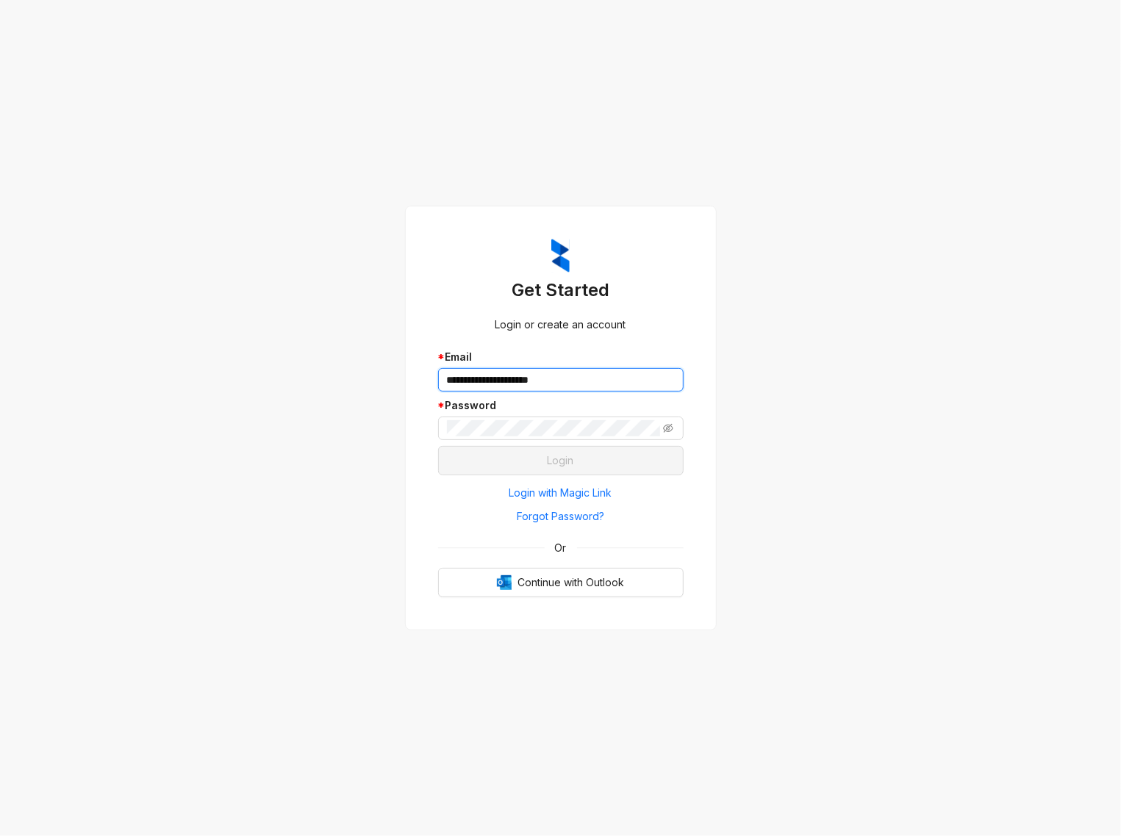 Image resolution: width=1121 pixels, height=836 pixels. I want to click on span: Login with Magic Link, so click(561, 493).